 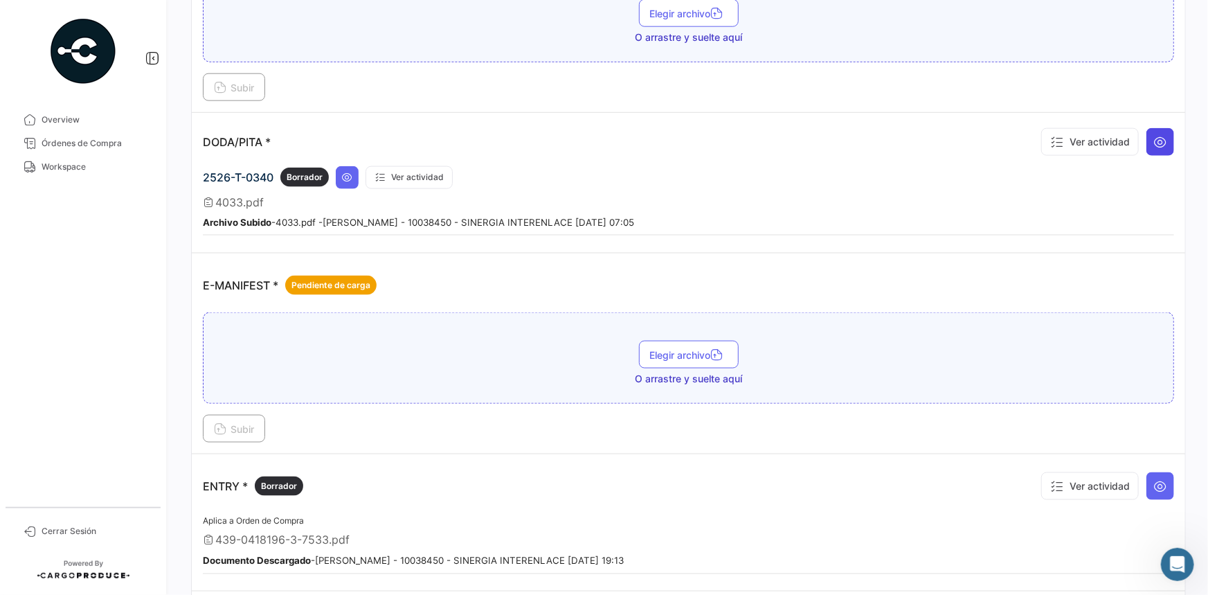 I want to click on span: Overview, so click(x=96, y=120).